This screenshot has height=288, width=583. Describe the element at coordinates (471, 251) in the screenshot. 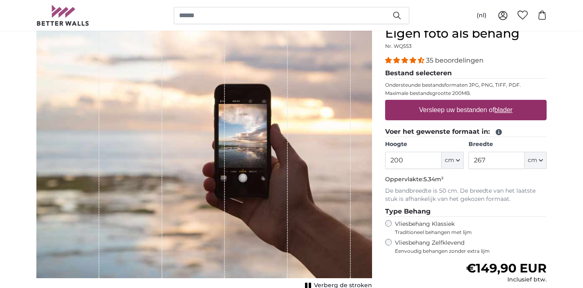

I see `span: Eenvoudig behangen zonder extra lijm` at that location.